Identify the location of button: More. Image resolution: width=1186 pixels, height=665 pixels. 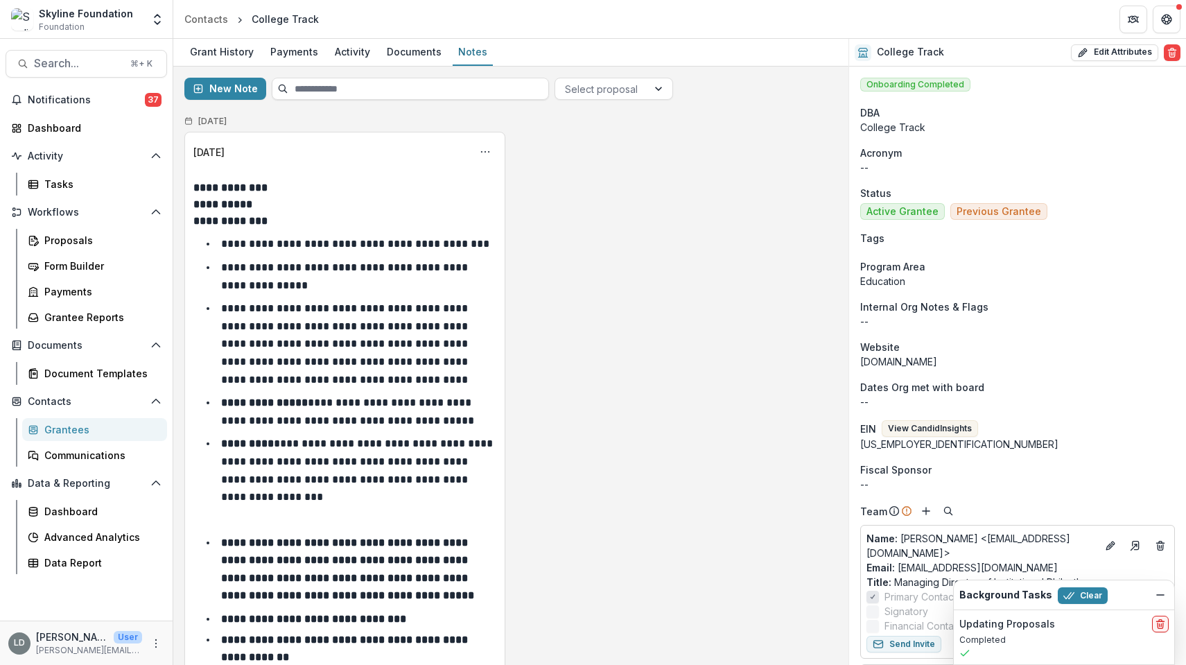
(156, 643).